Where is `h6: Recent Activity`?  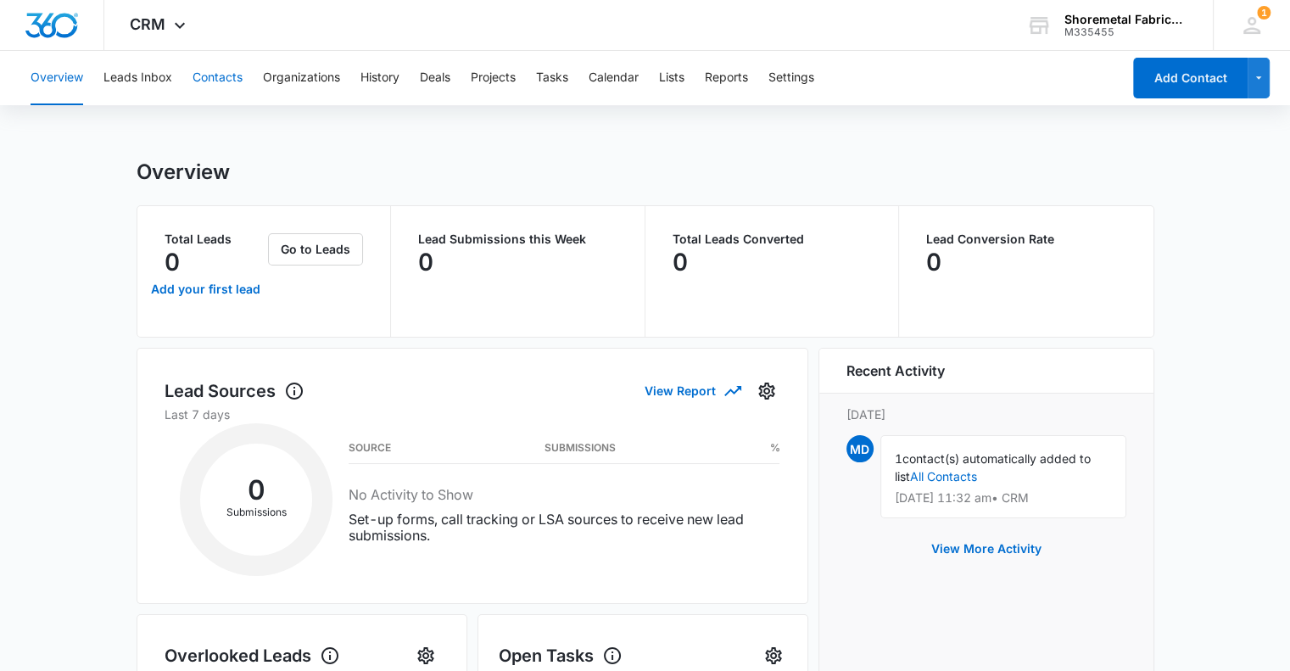
h6: Recent Activity is located at coordinates (896, 371).